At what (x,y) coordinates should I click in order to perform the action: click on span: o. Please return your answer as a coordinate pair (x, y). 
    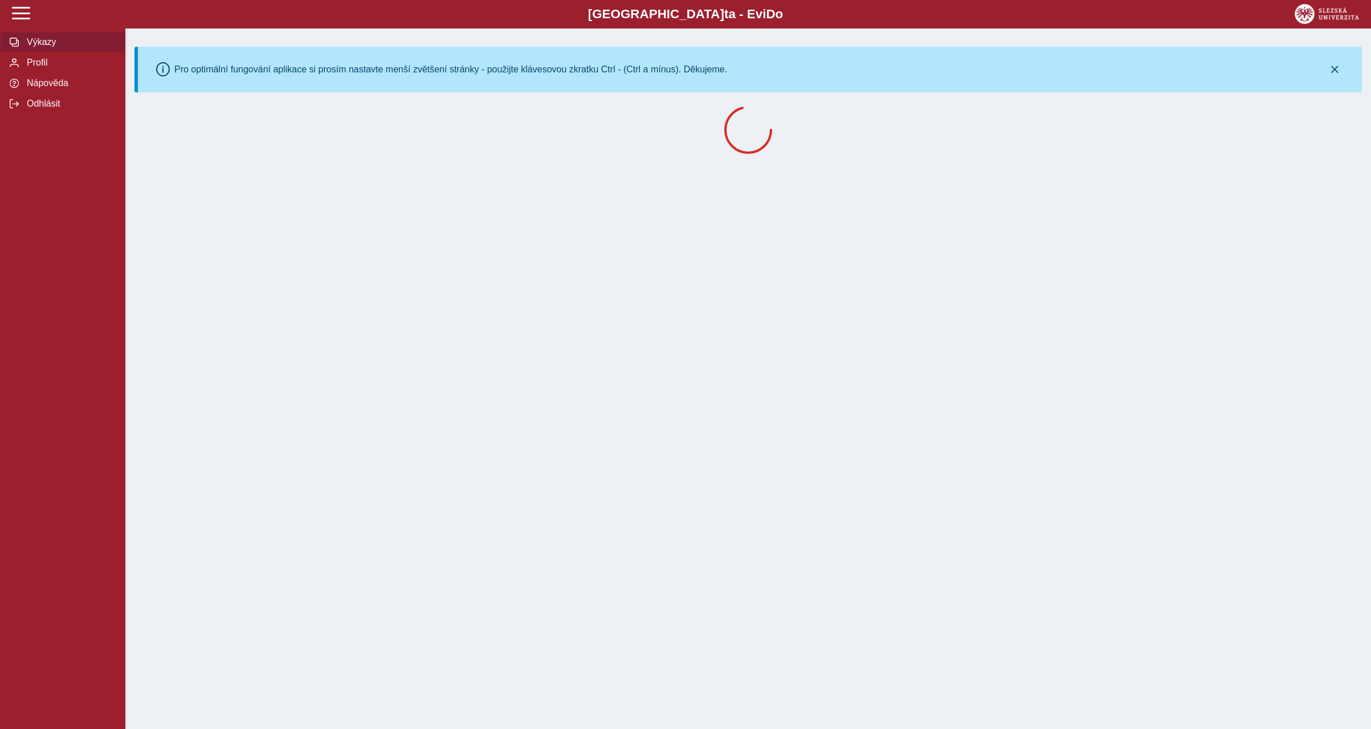
    Looking at the image, I should click on (780, 14).